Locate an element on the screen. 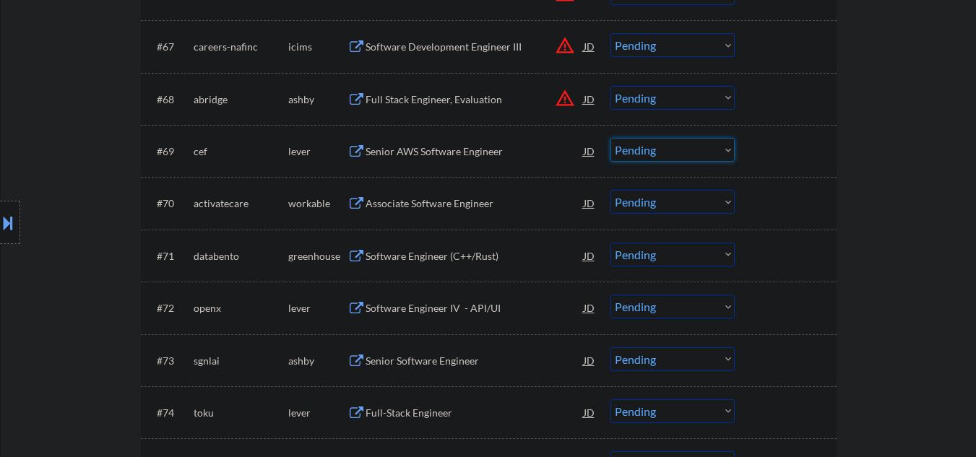 The width and height of the screenshot is (976, 457). div: #74 is located at coordinates (169, 413).